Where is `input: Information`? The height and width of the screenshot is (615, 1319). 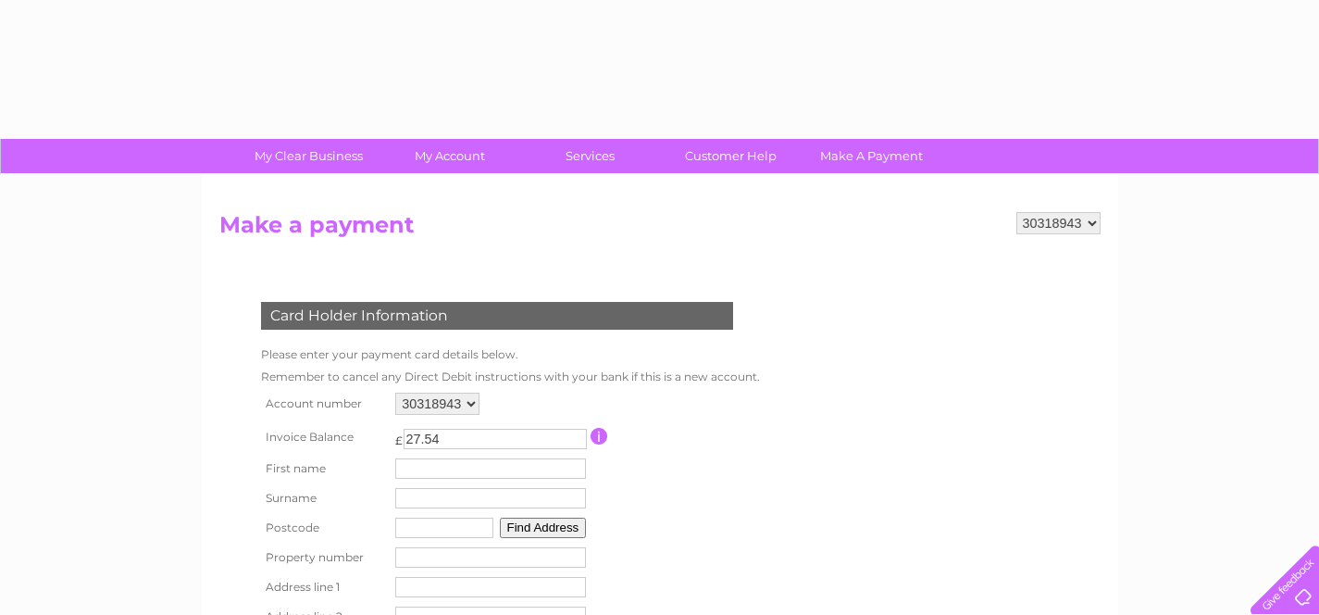 input: Information is located at coordinates (599, 436).